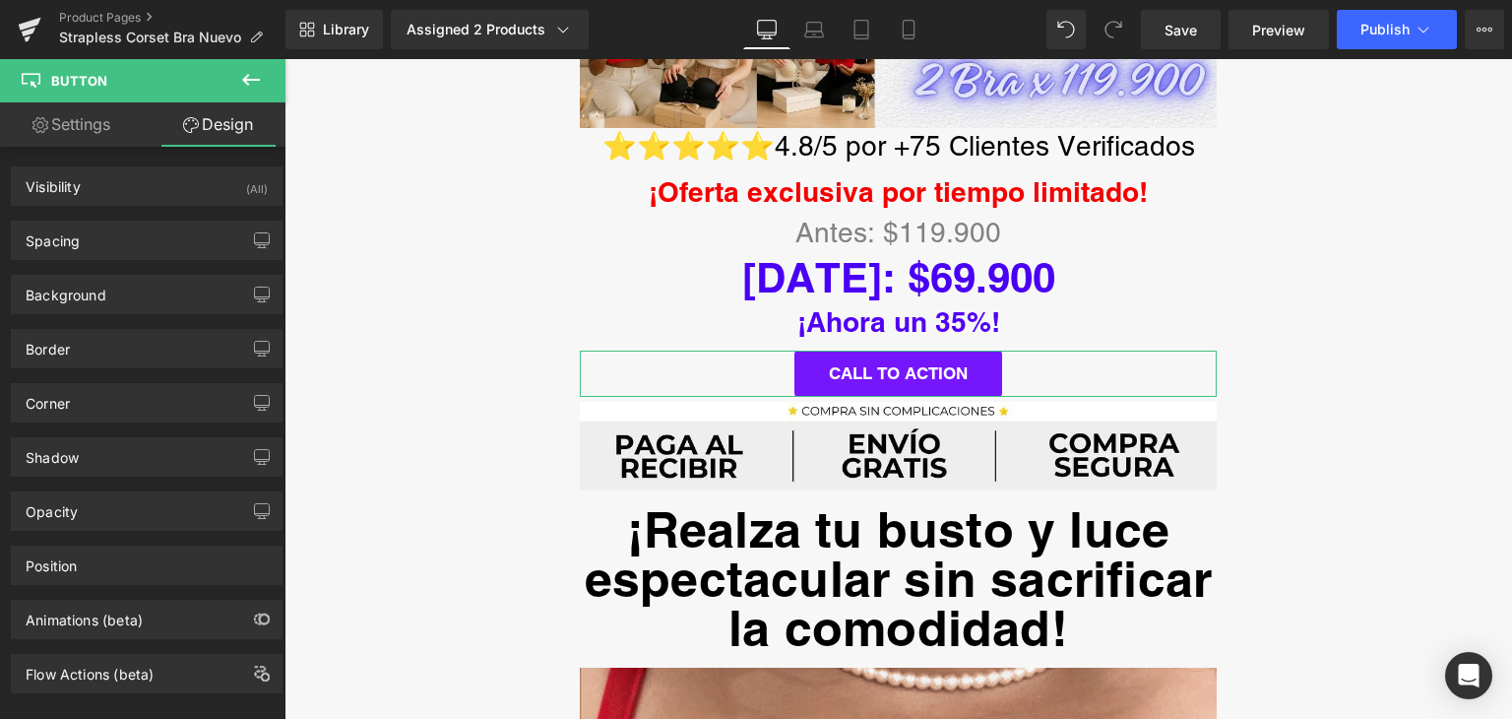 Image resolution: width=1512 pixels, height=719 pixels. Describe the element at coordinates (257, 183) in the screenshot. I see `div: (All)` at that location.